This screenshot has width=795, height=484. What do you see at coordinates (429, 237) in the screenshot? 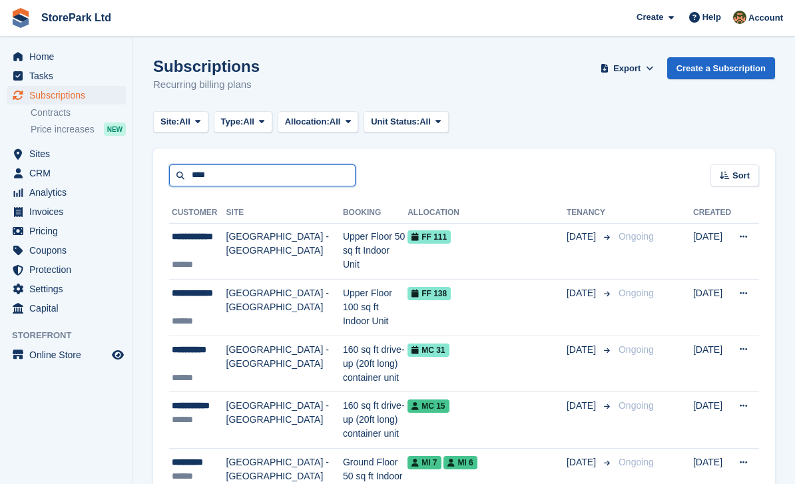
I see `span: FF 111` at bounding box center [429, 237].